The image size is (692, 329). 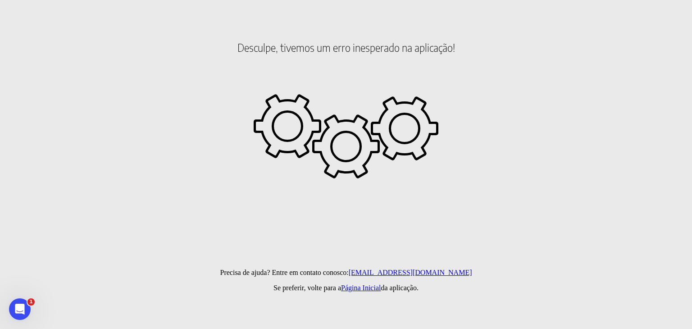 I want to click on a: Página Inicial, so click(x=361, y=287).